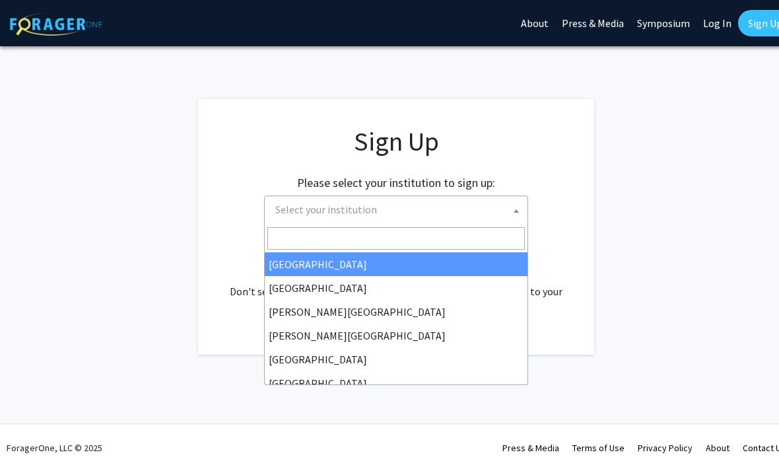  Describe the element at coordinates (531, 448) in the screenshot. I see `a: Press & Media` at that location.